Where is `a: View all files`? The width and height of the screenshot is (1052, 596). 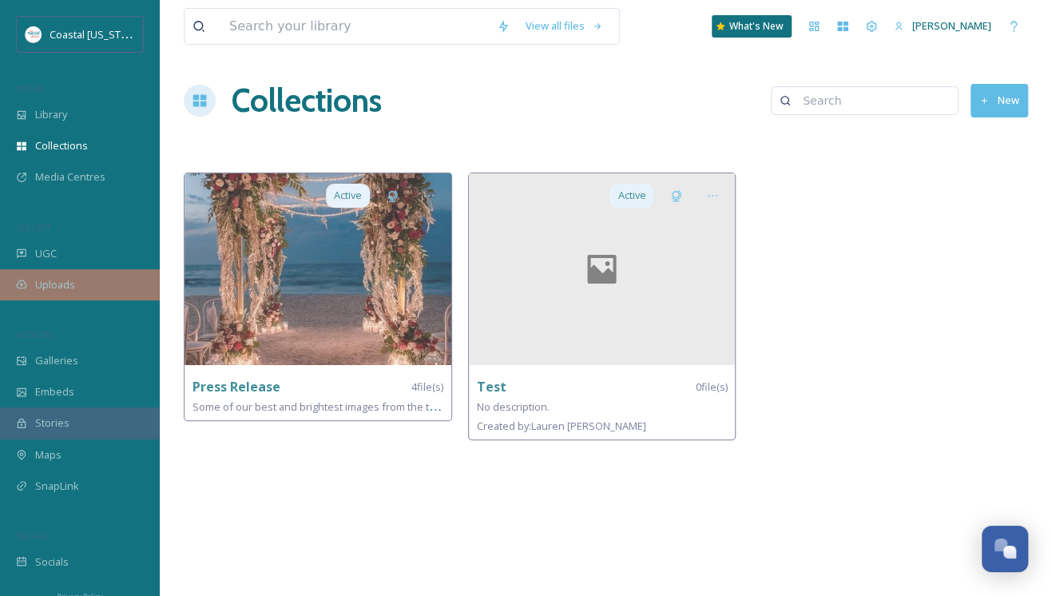 a: View all files is located at coordinates (564, 26).